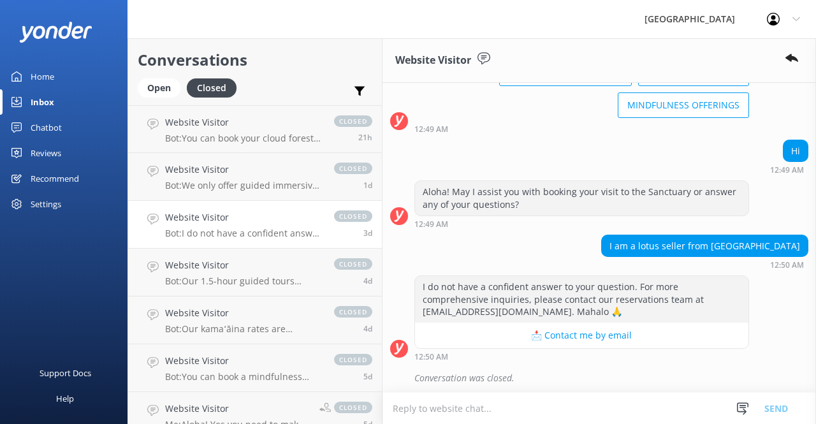  I want to click on span: Aug 28 2025 03:47am (UTC -10:00) Pacific/Honolulu, so click(368, 280).